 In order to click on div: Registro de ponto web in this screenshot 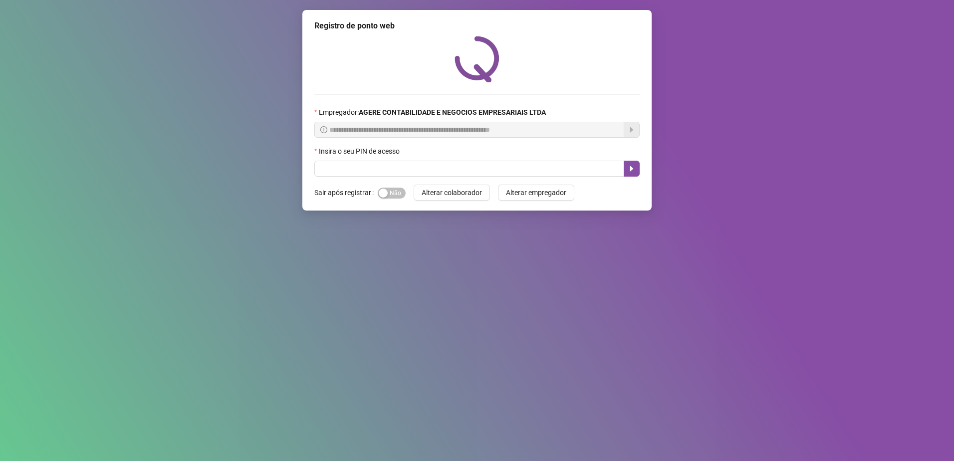, I will do `click(477, 26)`.